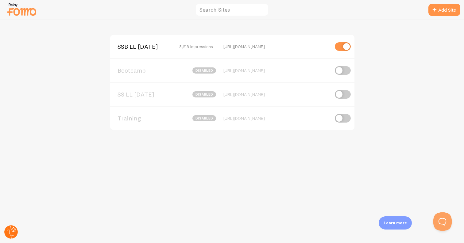 Image resolution: width=464 pixels, height=243 pixels. What do you see at coordinates (198, 47) in the screenshot?
I see `span: 5,218 Impressions -` at bounding box center [198, 47].